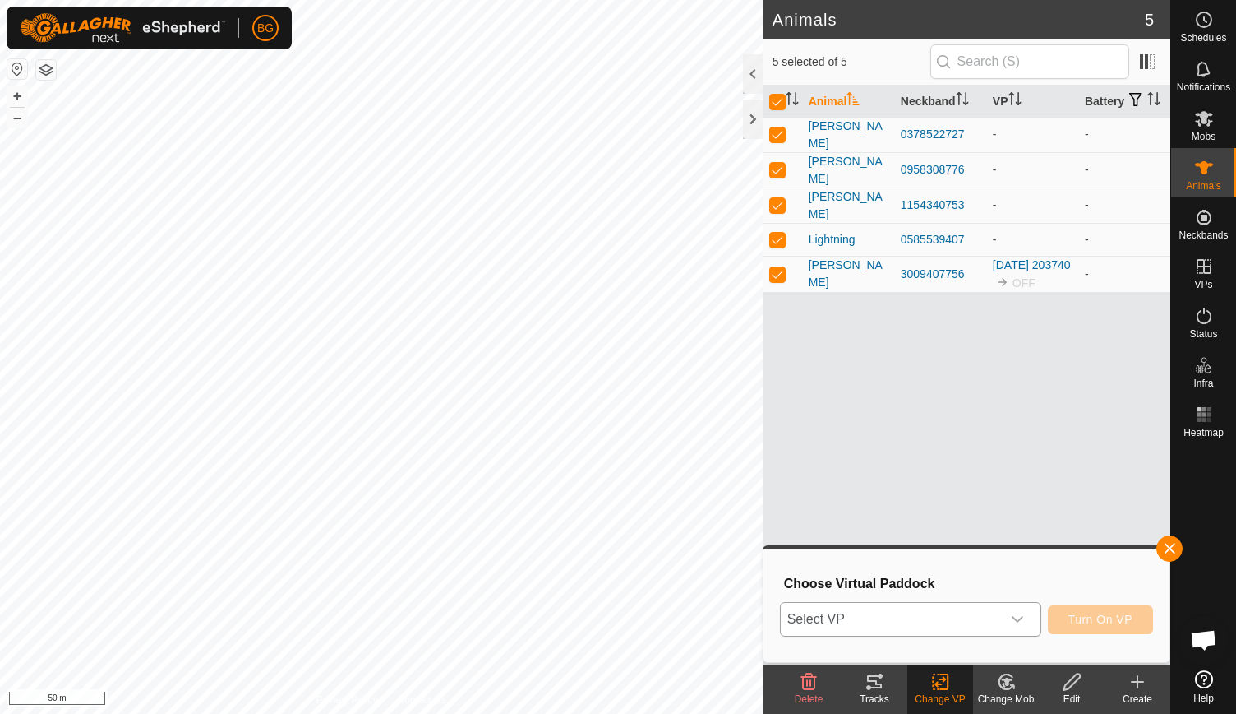 This screenshot has width=1236, height=714. Describe the element at coordinates (1138, 699) in the screenshot. I see `div: Create` at that location.